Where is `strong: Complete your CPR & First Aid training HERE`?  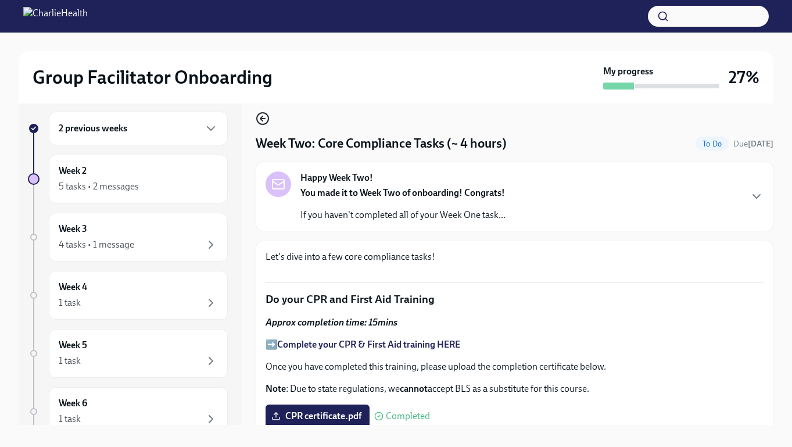 strong: Complete your CPR & First Aid training HERE is located at coordinates (369, 344).